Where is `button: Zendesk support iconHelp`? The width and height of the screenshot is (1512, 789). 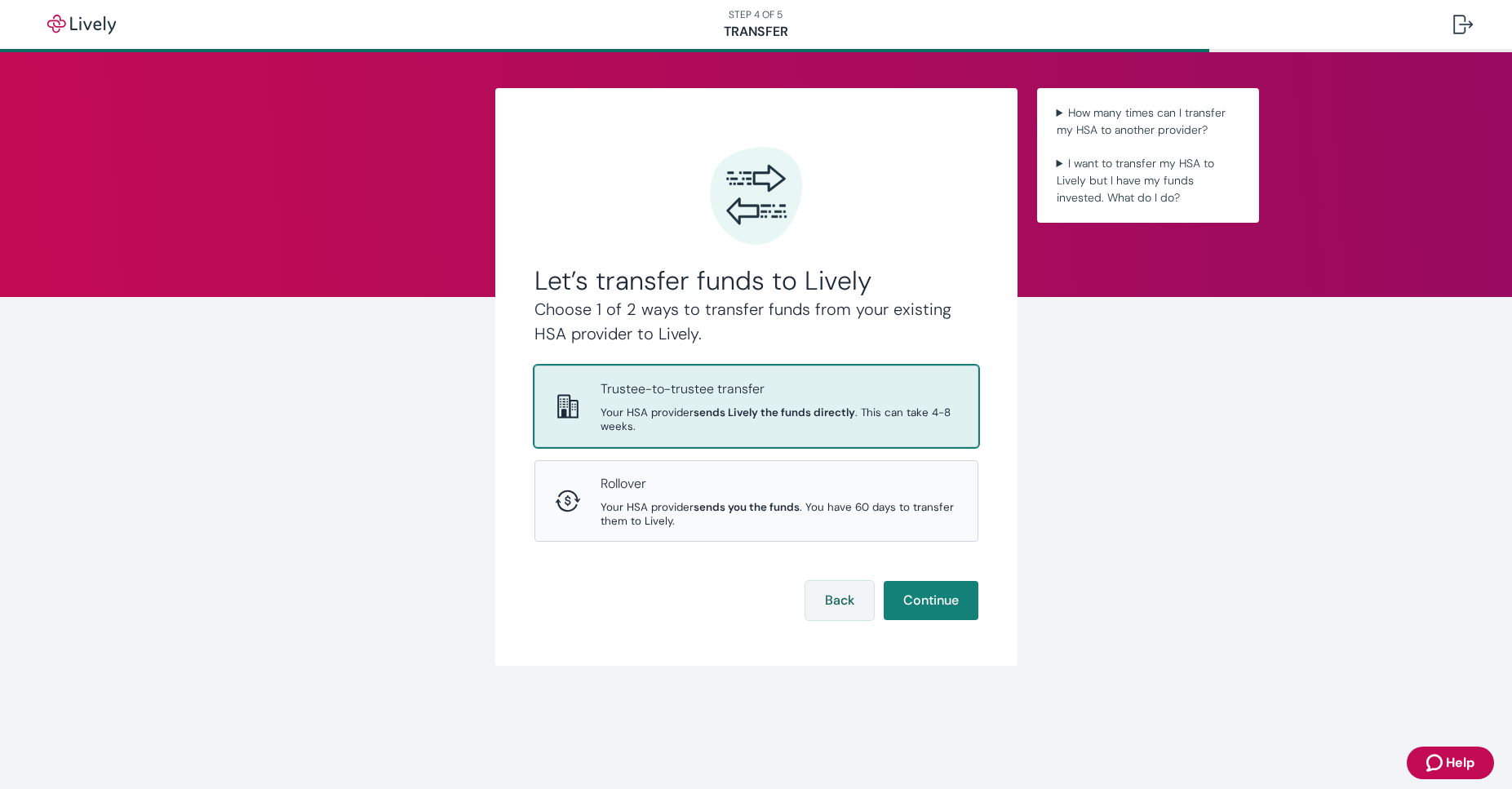
button: Zendesk support iconHelp is located at coordinates (1451, 763).